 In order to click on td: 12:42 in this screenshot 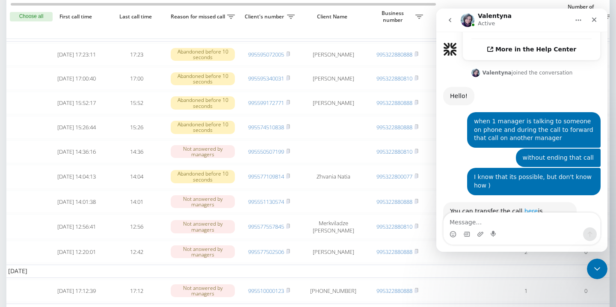, I will do `click(136, 251)`.